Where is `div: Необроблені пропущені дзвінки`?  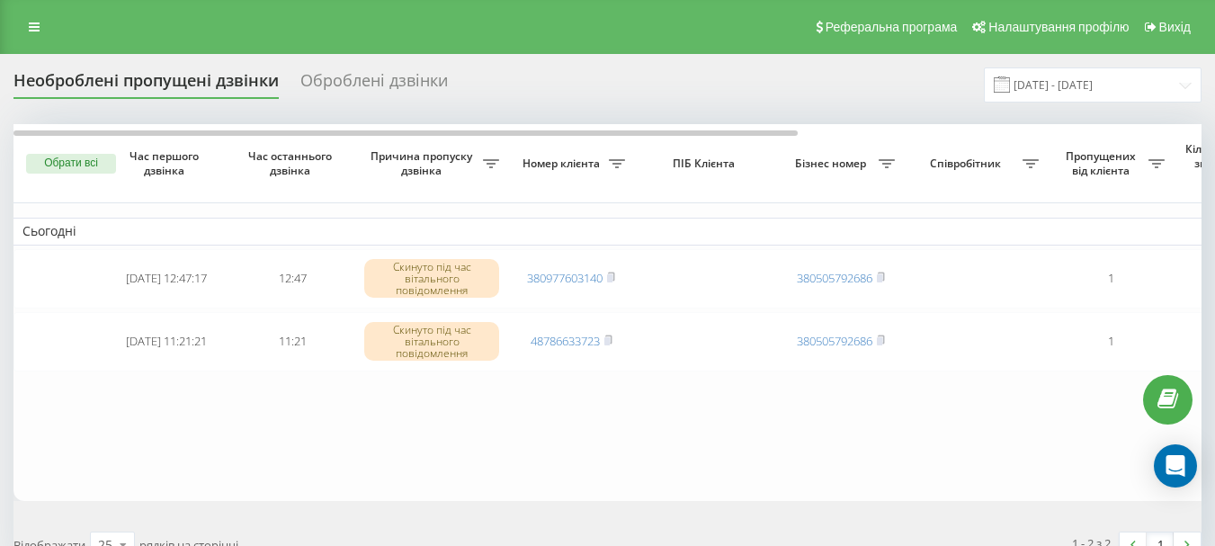 div: Необроблені пропущені дзвінки is located at coordinates (146, 85).